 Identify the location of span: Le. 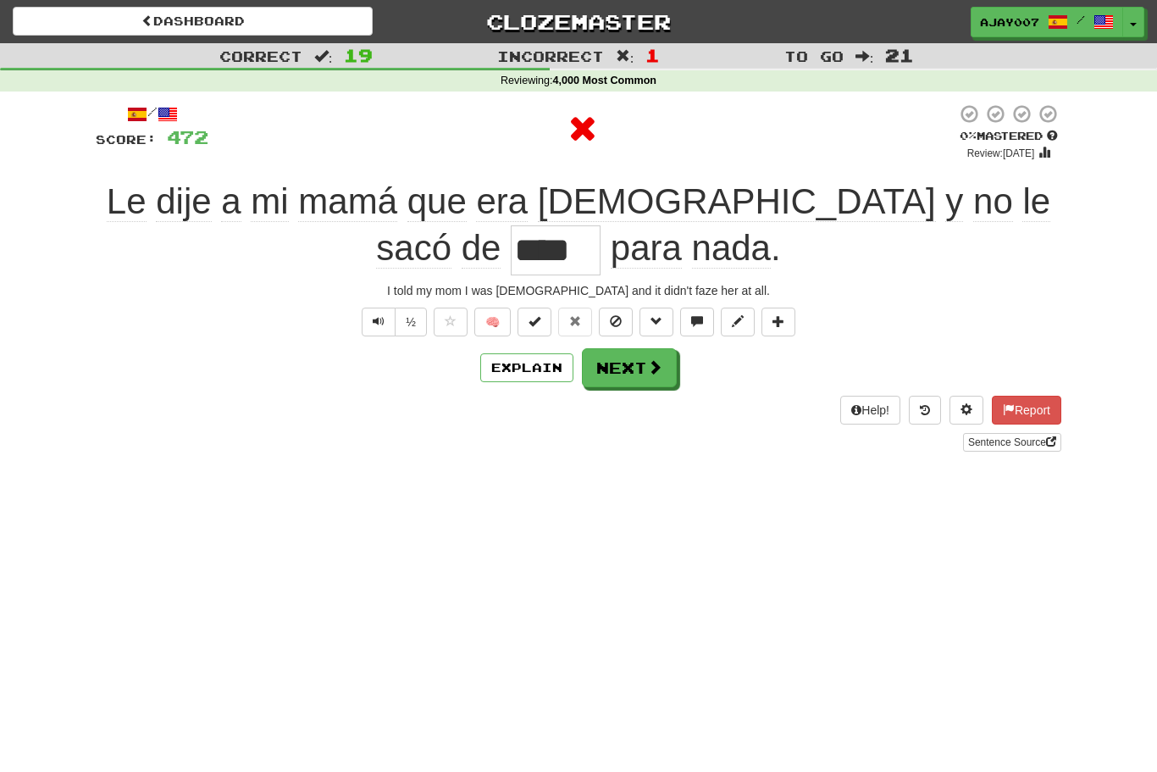
(126, 202).